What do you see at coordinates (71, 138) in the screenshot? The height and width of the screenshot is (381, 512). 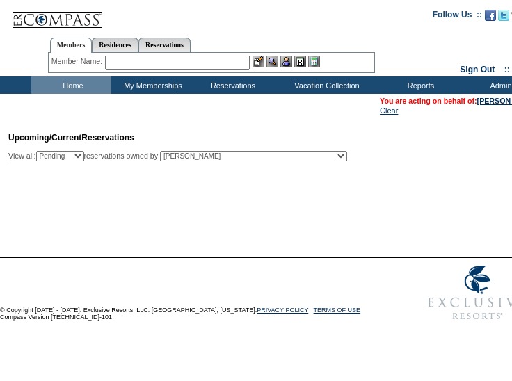 I see `span: Reservations` at bounding box center [71, 138].